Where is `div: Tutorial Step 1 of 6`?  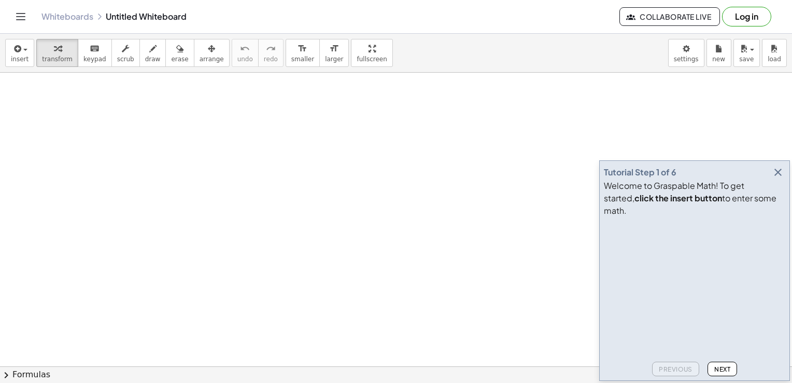 div: Tutorial Step 1 of 6 is located at coordinates (640, 172).